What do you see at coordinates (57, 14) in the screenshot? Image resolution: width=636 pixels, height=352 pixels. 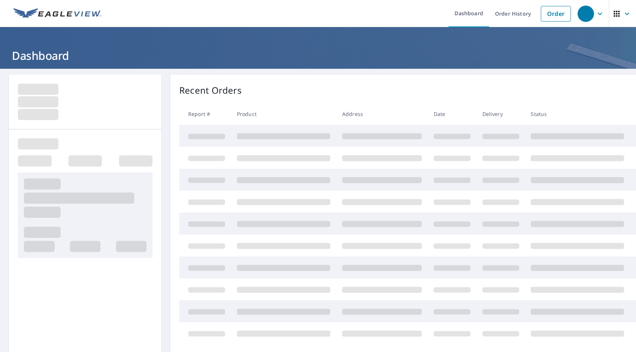 I see `img: EV Logo` at bounding box center [57, 14].